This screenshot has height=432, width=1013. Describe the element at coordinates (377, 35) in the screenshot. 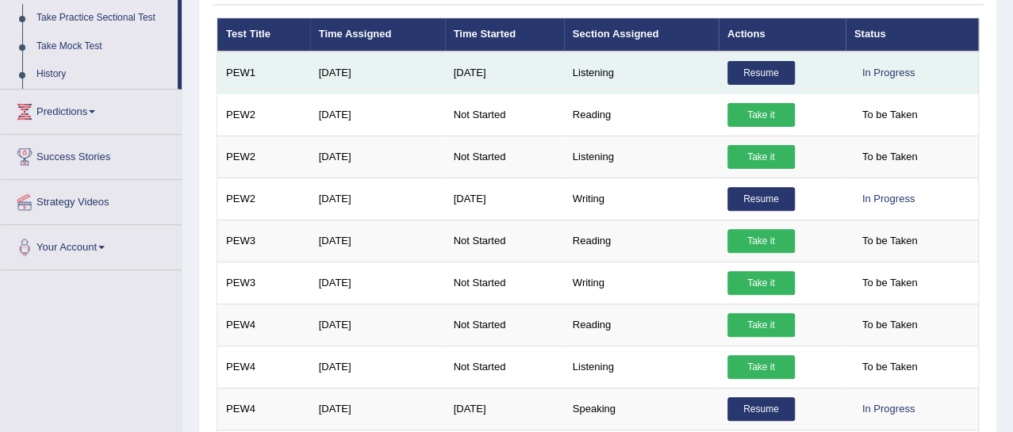

I see `th: Time Assigned` at that location.